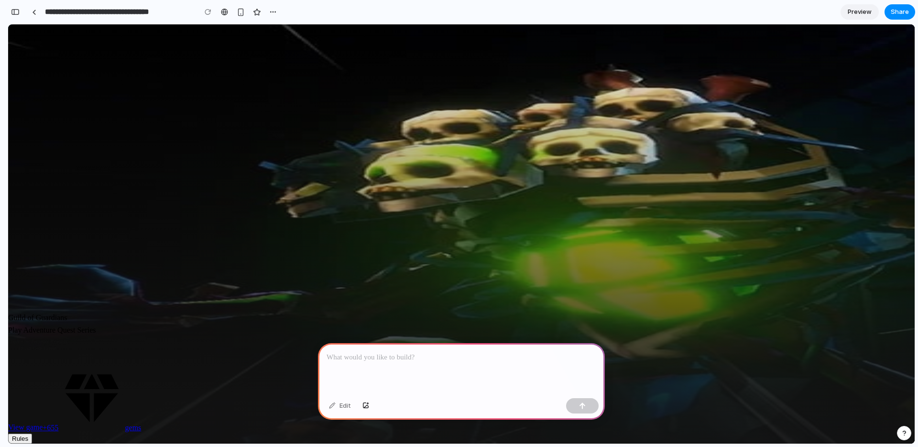  Describe the element at coordinates (860, 12) in the screenshot. I see `a: Preview` at that location.